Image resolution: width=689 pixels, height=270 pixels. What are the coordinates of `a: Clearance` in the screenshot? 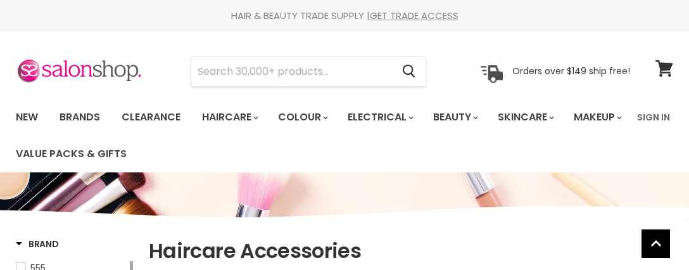 It's located at (151, 117).